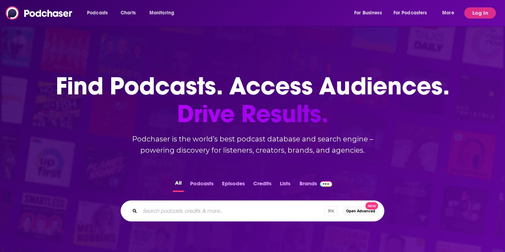 Image resolution: width=505 pixels, height=252 pixels. What do you see at coordinates (252, 211) in the screenshot?
I see `div: Search podcasts, credits, & more...` at bounding box center [252, 211].